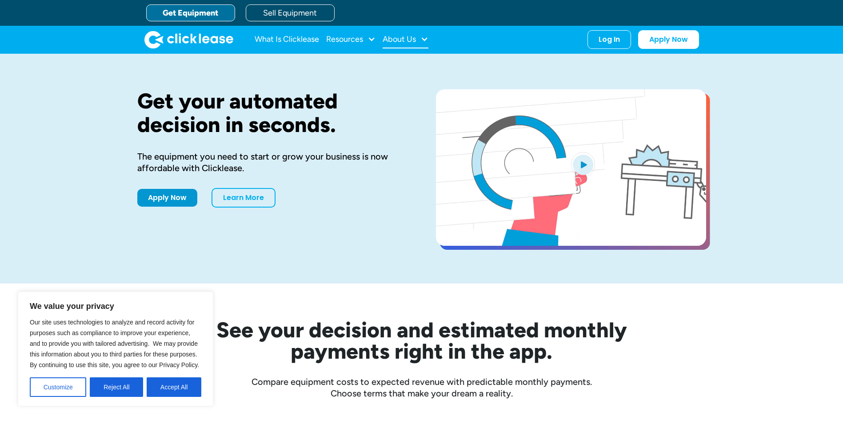 The image size is (843, 424). I want to click on button: Reject All, so click(116, 387).